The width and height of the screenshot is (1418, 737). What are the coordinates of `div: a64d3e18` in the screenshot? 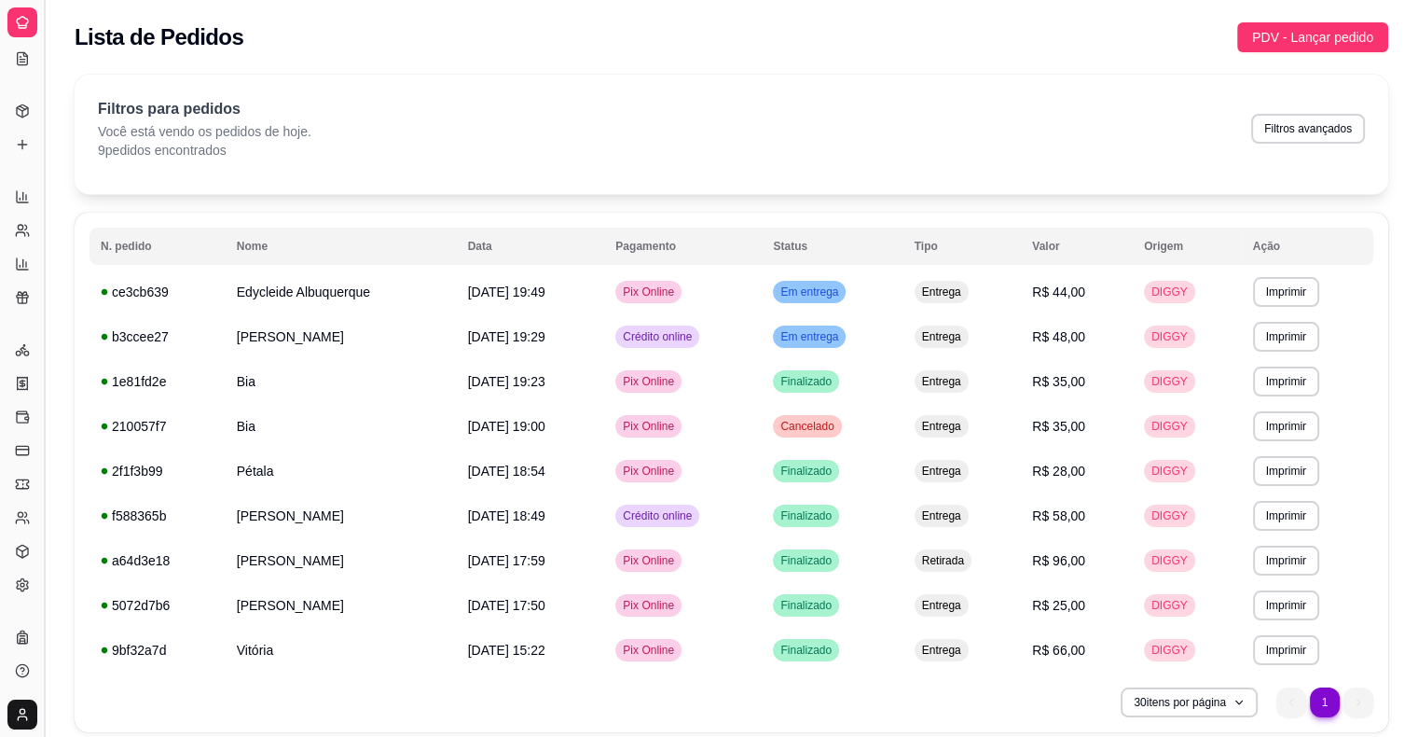 It's located at (158, 560).